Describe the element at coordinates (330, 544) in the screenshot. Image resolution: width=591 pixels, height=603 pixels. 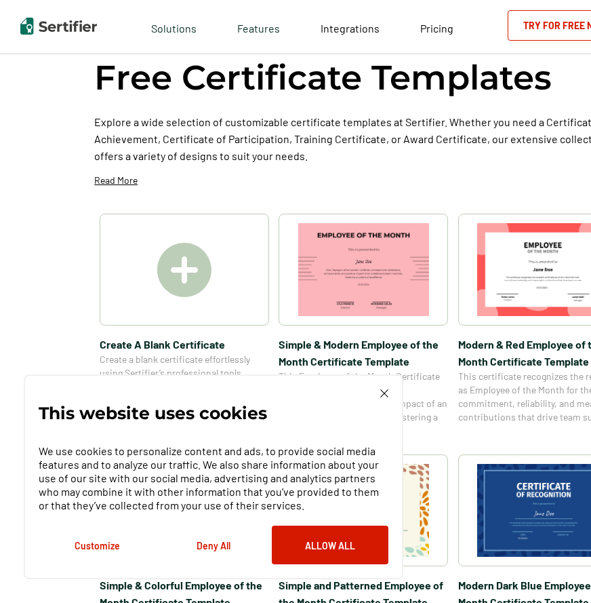
I see `button: Allow All` at that location.